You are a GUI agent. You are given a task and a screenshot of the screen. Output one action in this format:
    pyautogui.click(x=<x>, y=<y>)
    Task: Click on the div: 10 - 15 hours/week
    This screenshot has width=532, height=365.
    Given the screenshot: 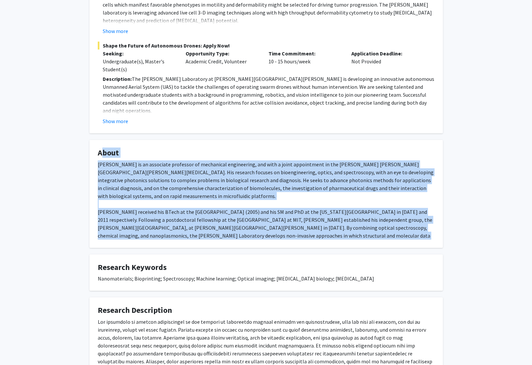 What is the action you would take?
    pyautogui.click(x=305, y=61)
    